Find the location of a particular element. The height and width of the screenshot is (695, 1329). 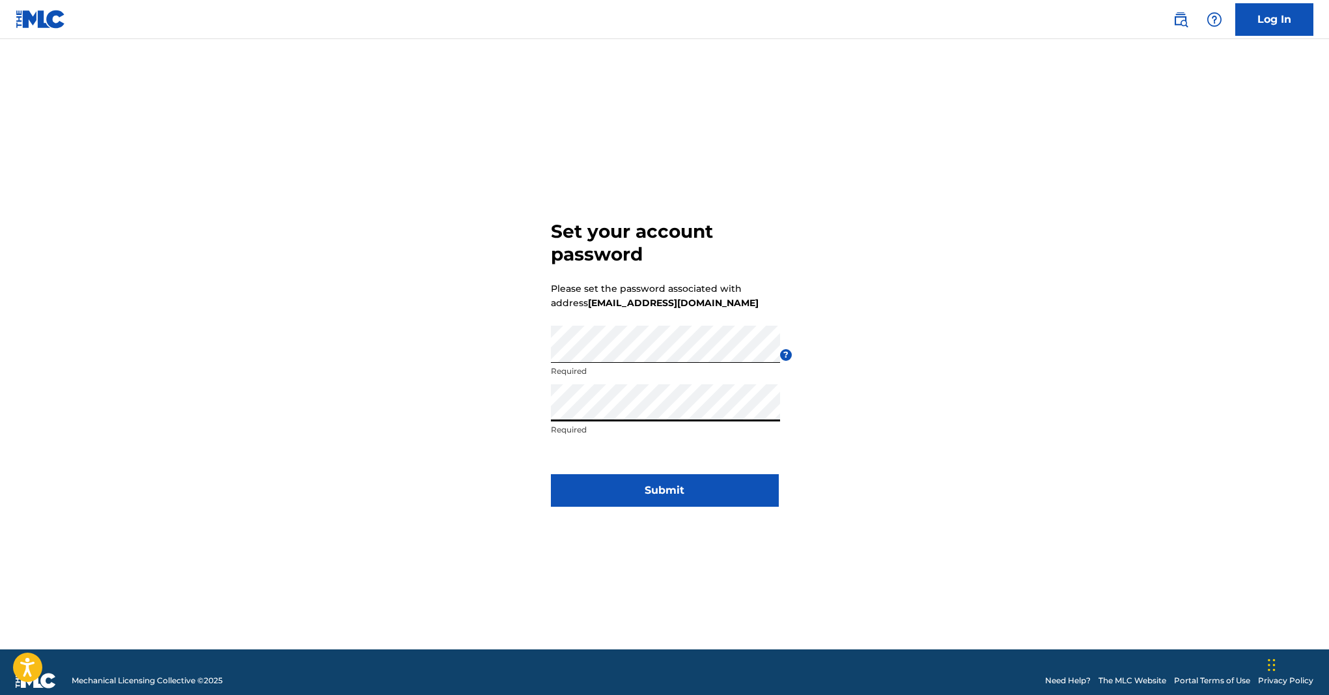

img: help is located at coordinates (1214, 20).